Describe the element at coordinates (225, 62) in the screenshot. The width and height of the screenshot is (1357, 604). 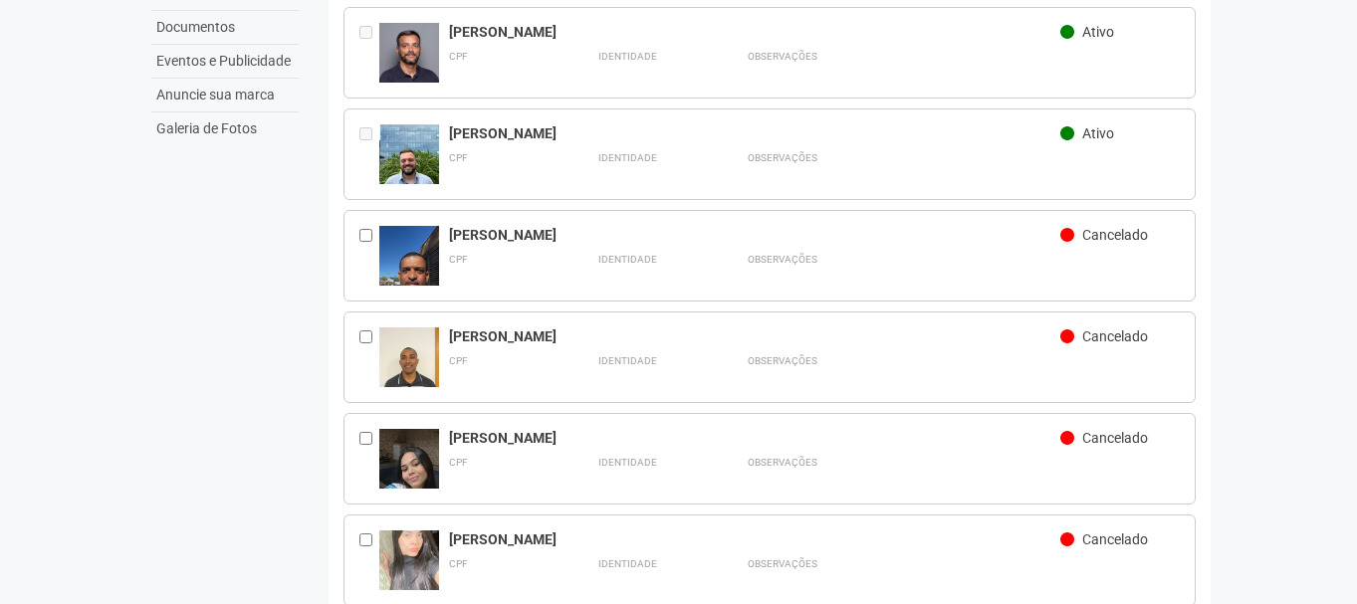
I see `a: Eventos e Publicidade` at that location.